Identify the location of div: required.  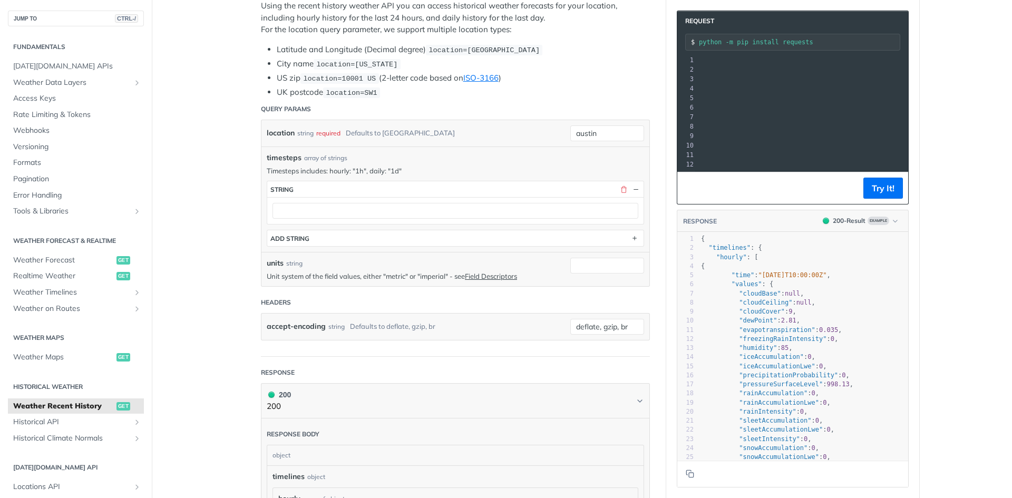
(328, 133).